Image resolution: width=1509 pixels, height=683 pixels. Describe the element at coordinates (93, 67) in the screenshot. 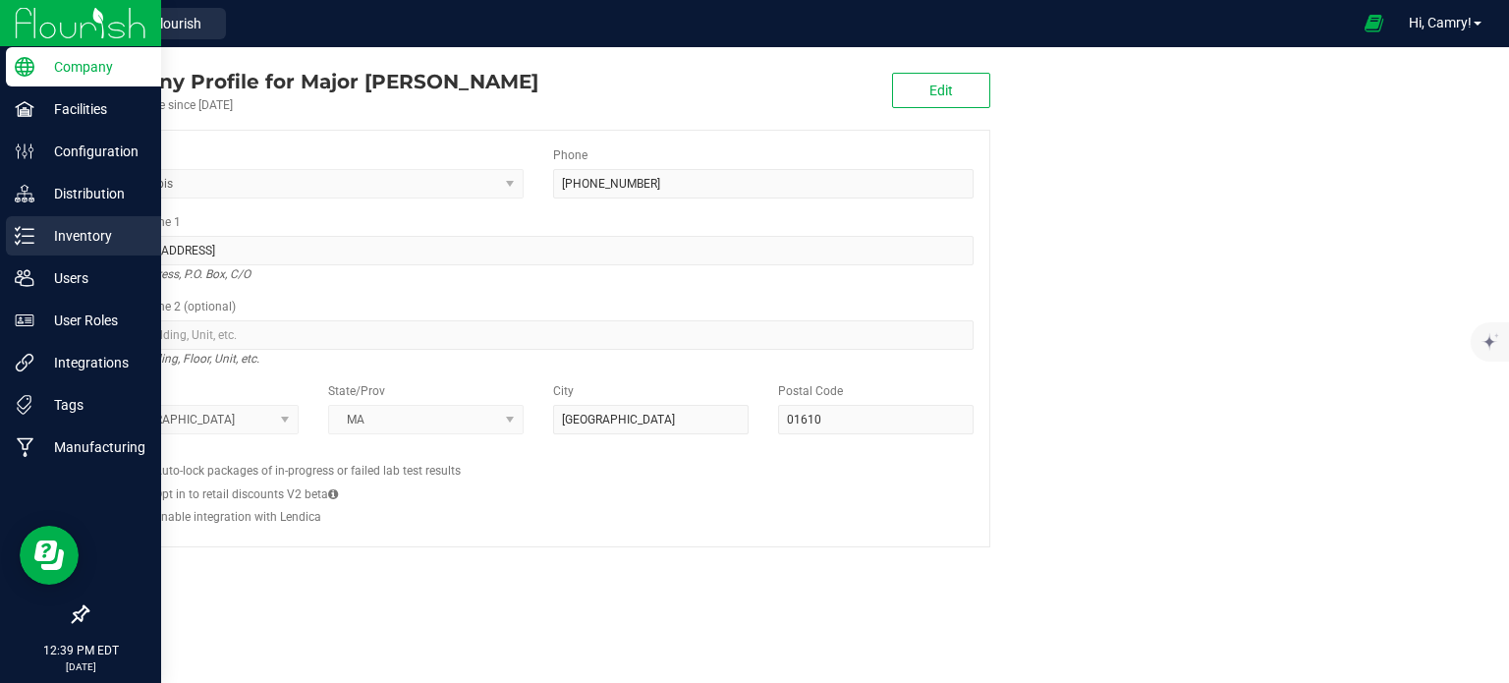

I see `p: Company` at that location.